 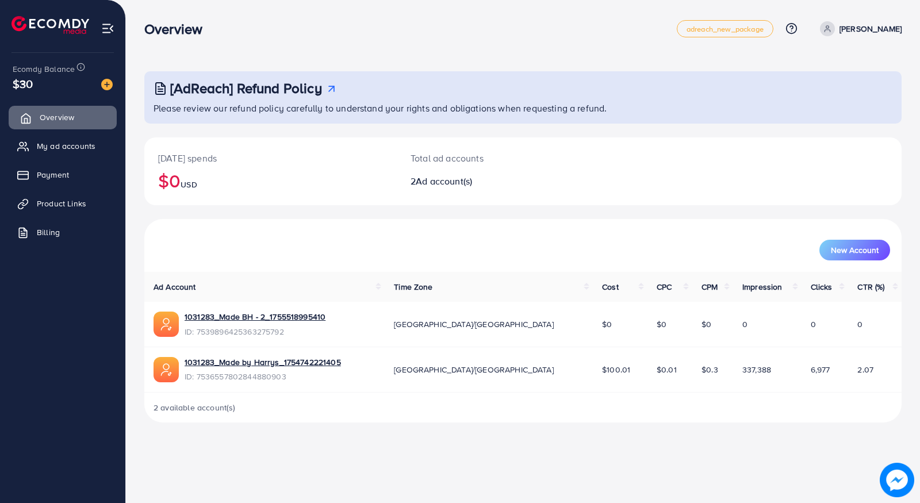 What do you see at coordinates (725, 29) in the screenshot?
I see `span: adreach_new_package` at bounding box center [725, 29].